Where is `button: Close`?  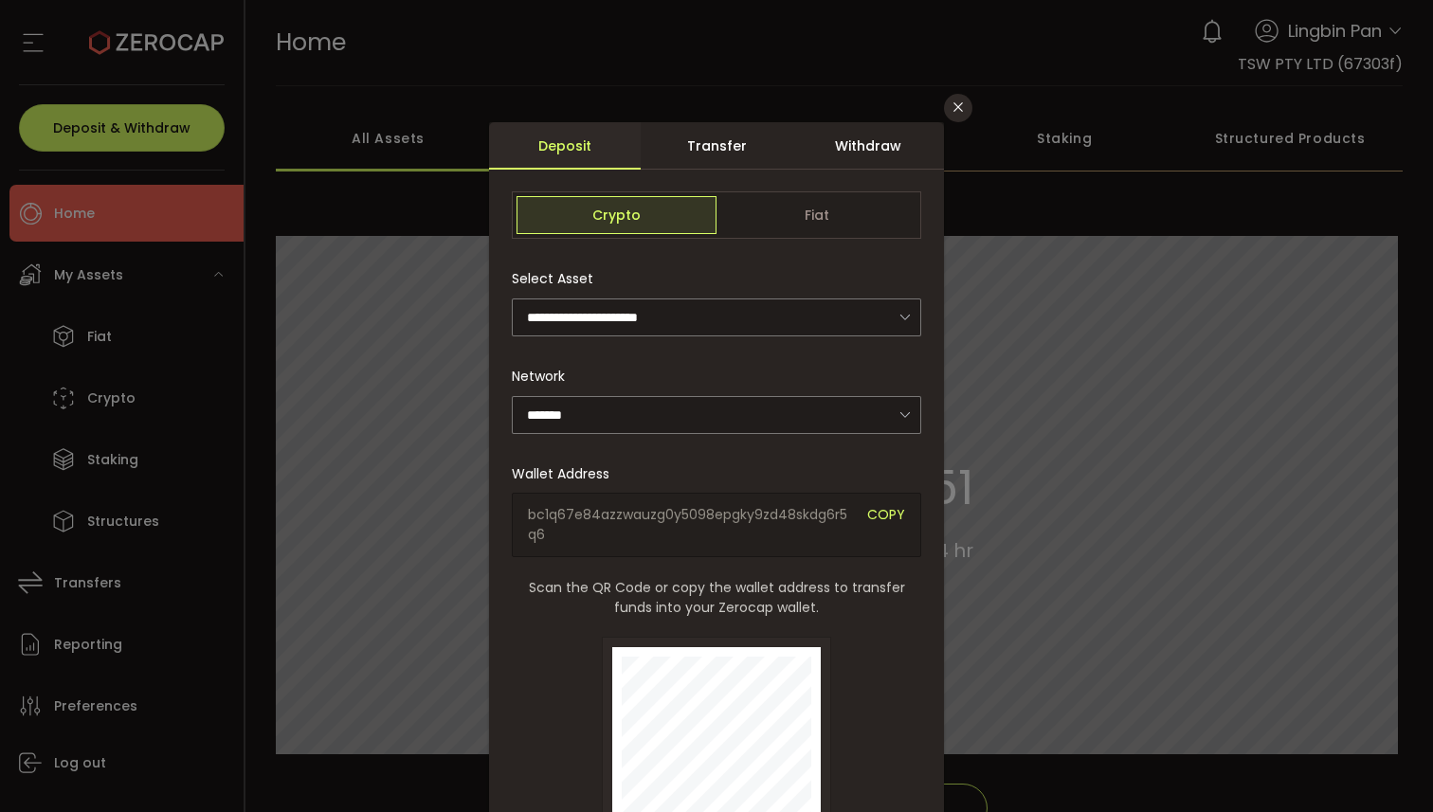 button: Close is located at coordinates (958, 108).